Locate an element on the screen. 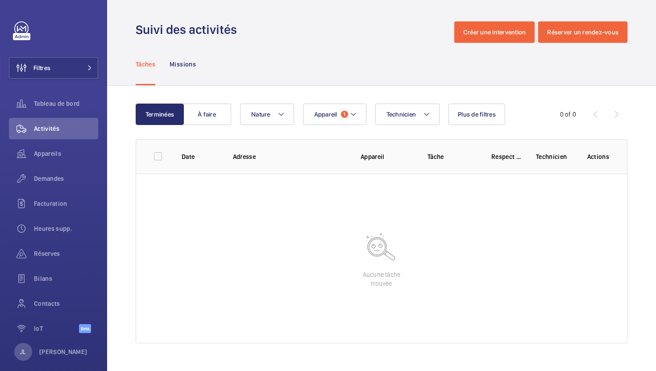 The height and width of the screenshot is (371, 656). button: Terminées is located at coordinates (160, 114).